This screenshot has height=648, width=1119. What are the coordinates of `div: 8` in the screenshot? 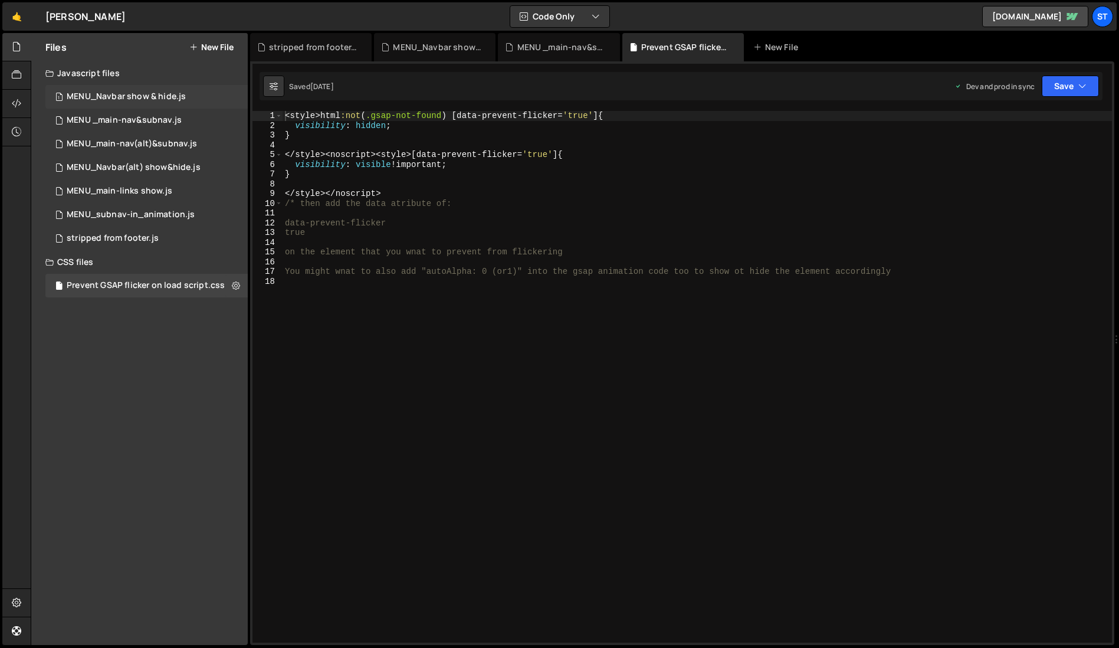 It's located at (267, 184).